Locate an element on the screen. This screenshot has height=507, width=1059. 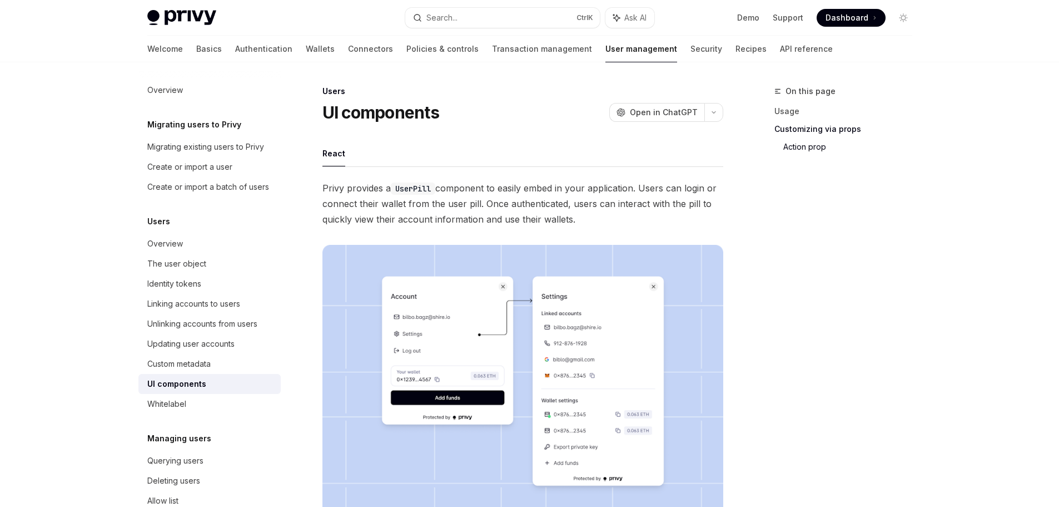
a: Querying users is located at coordinates (210, 461).